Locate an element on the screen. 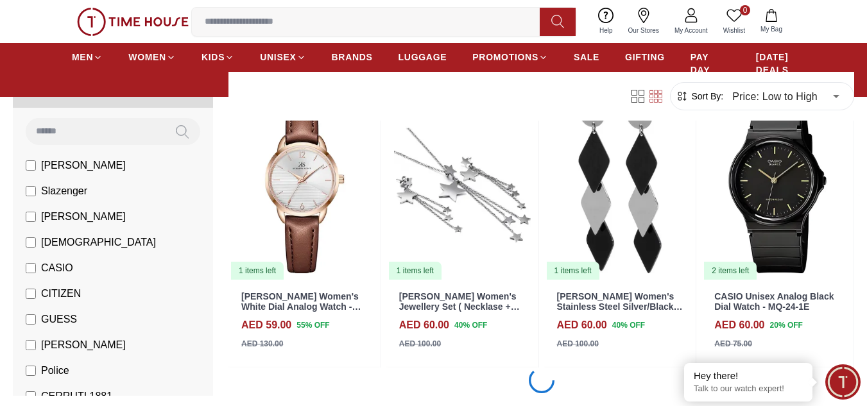 The image size is (867, 406). a: WOMEN is located at coordinates (152, 57).